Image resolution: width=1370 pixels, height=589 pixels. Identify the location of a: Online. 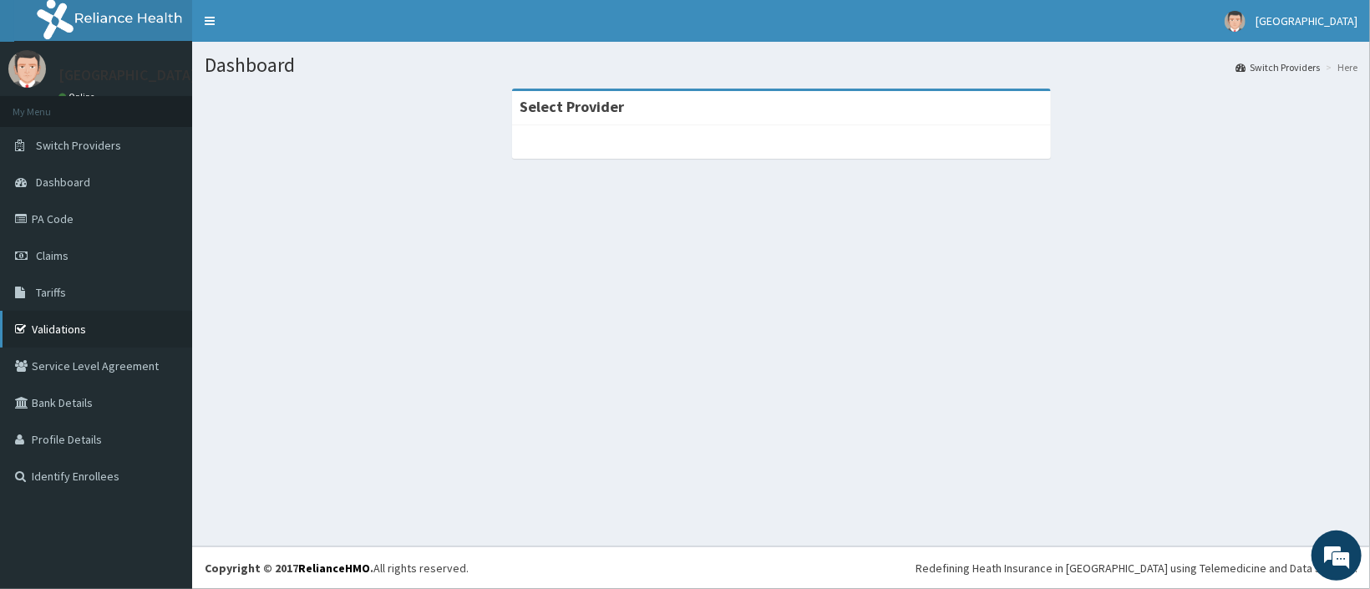
(79, 97).